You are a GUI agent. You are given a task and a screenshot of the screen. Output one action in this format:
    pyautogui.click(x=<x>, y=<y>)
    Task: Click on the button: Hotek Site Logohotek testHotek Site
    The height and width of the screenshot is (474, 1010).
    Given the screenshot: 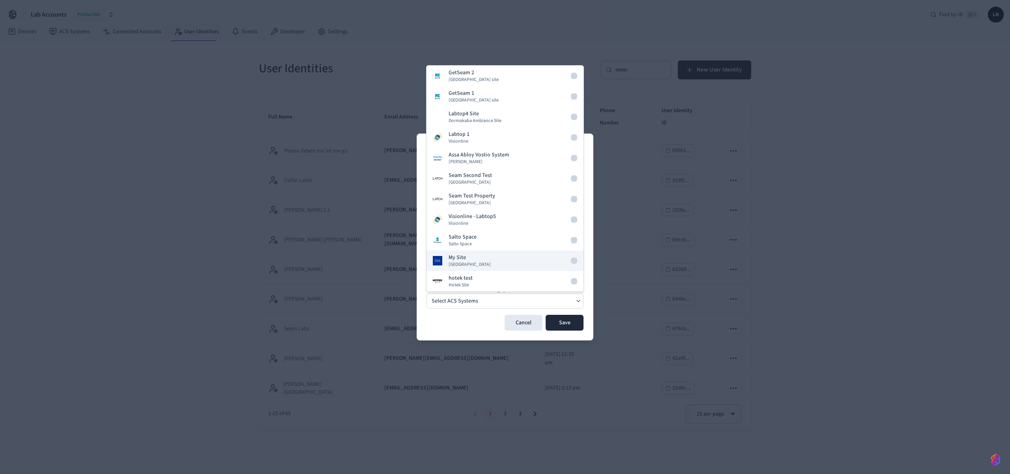 What is the action you would take?
    pyautogui.click(x=505, y=281)
    